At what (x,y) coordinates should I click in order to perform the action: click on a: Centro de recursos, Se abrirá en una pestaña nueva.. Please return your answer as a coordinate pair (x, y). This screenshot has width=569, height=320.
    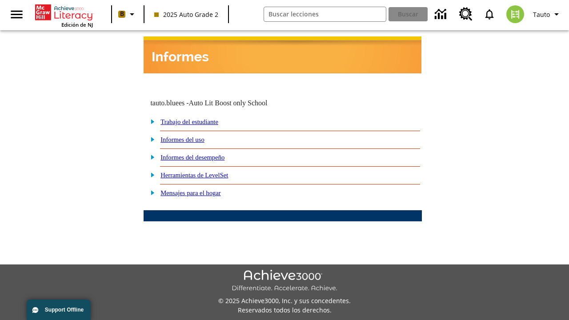
    Looking at the image, I should click on (466, 14).